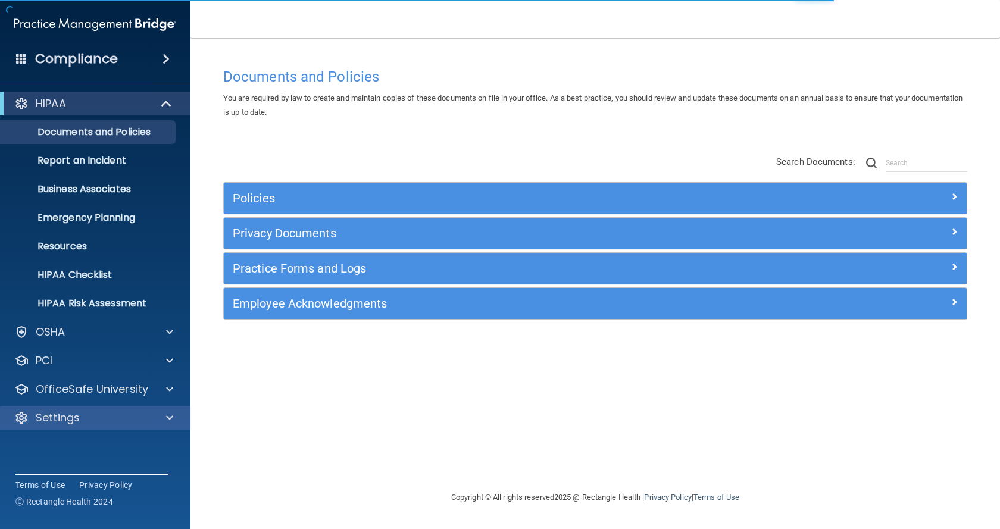 This screenshot has height=529, width=1000. I want to click on h4: Documents and Policies, so click(595, 77).